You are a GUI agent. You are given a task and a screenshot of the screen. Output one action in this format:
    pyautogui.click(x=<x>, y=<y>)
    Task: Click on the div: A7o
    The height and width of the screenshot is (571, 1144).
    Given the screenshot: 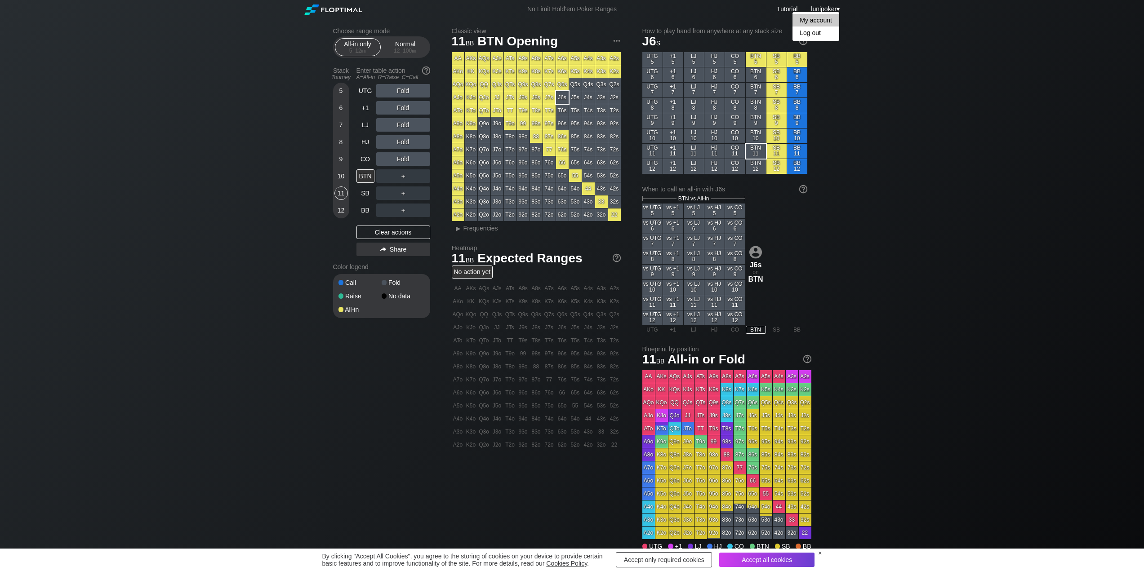 What is the action you would take?
    pyautogui.click(x=458, y=150)
    